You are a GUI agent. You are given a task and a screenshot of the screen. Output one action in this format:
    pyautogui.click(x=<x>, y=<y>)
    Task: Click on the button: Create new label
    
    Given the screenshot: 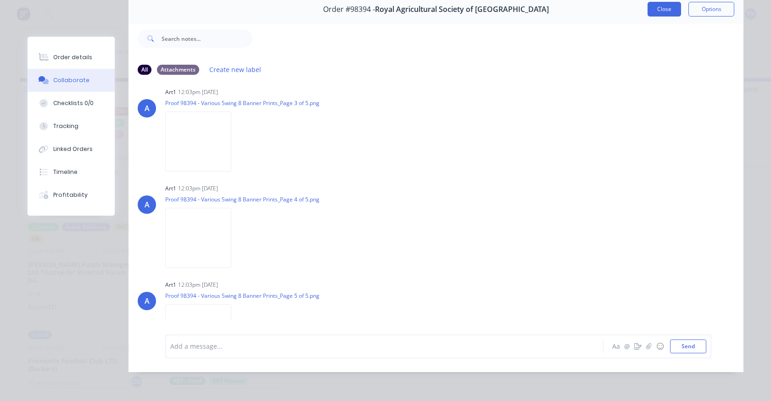 What is the action you would take?
    pyautogui.click(x=235, y=69)
    